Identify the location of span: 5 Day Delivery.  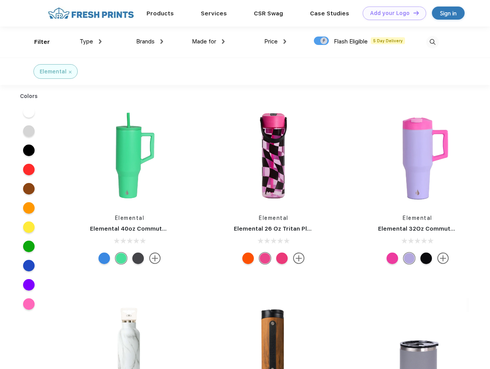
(387, 41).